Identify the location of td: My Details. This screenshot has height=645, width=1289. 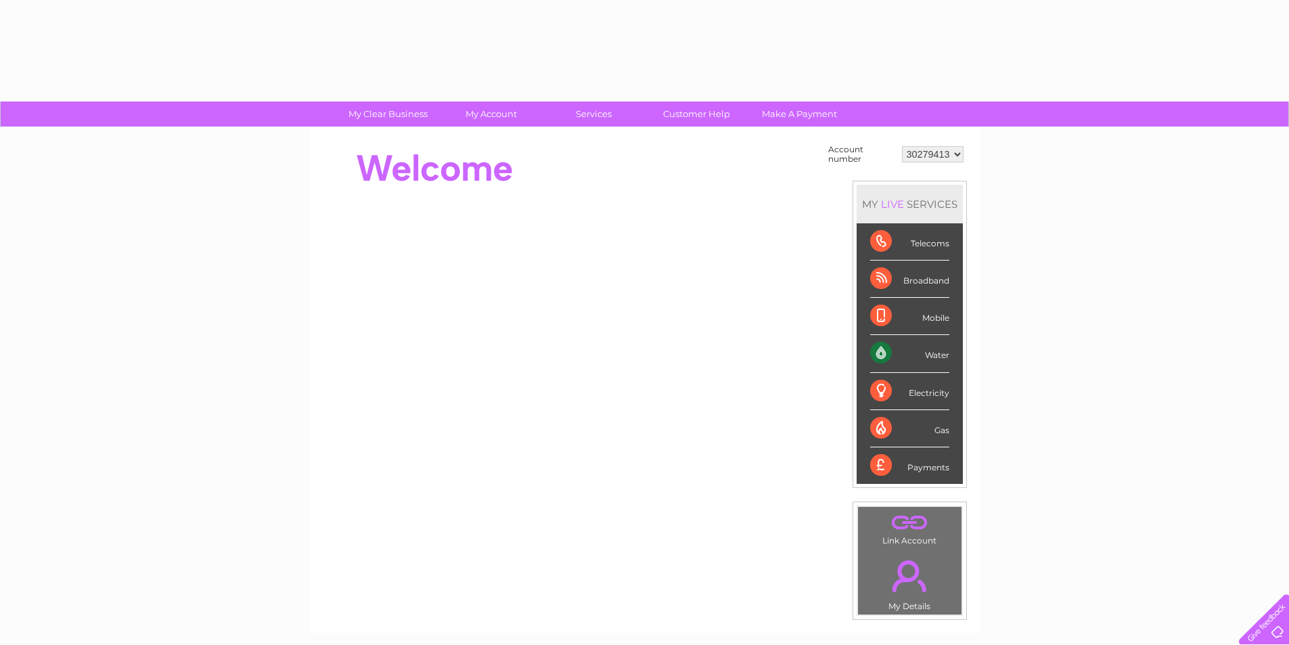
(910, 582).